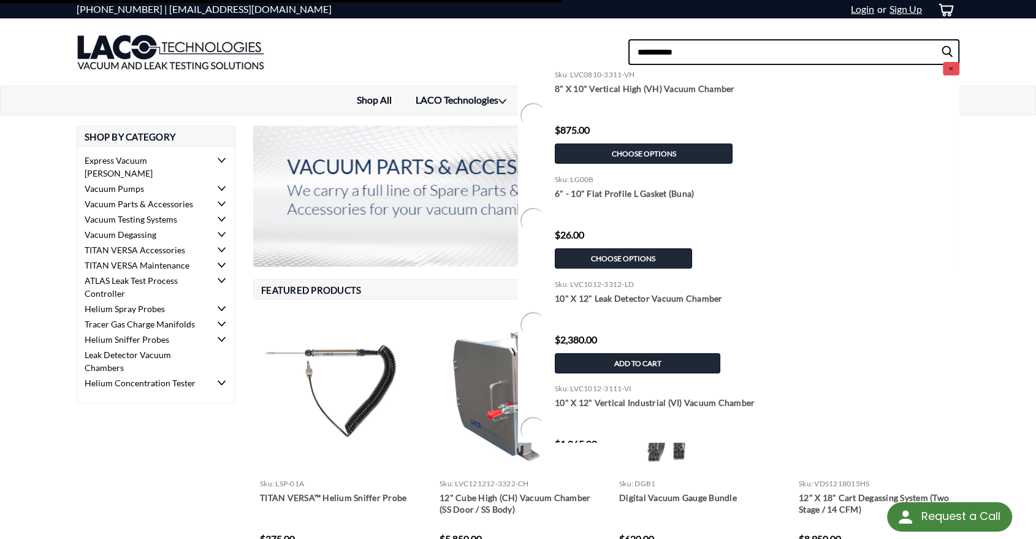  What do you see at coordinates (637, 483) in the screenshot?
I see `a: sku: DGB1` at bounding box center [637, 483].